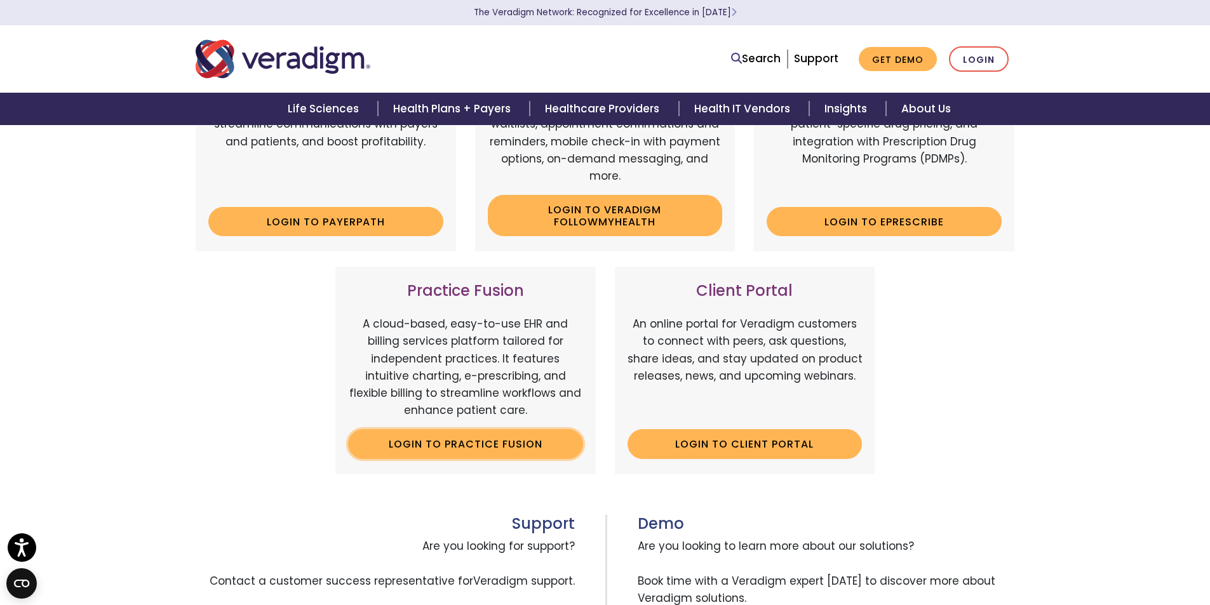 This screenshot has height=605, width=1210. What do you see at coordinates (283, 59) in the screenshot?
I see `img: Veradigm logo` at bounding box center [283, 59].